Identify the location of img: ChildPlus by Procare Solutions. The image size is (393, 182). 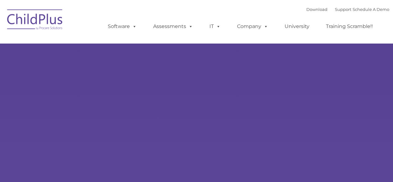
(35, 21).